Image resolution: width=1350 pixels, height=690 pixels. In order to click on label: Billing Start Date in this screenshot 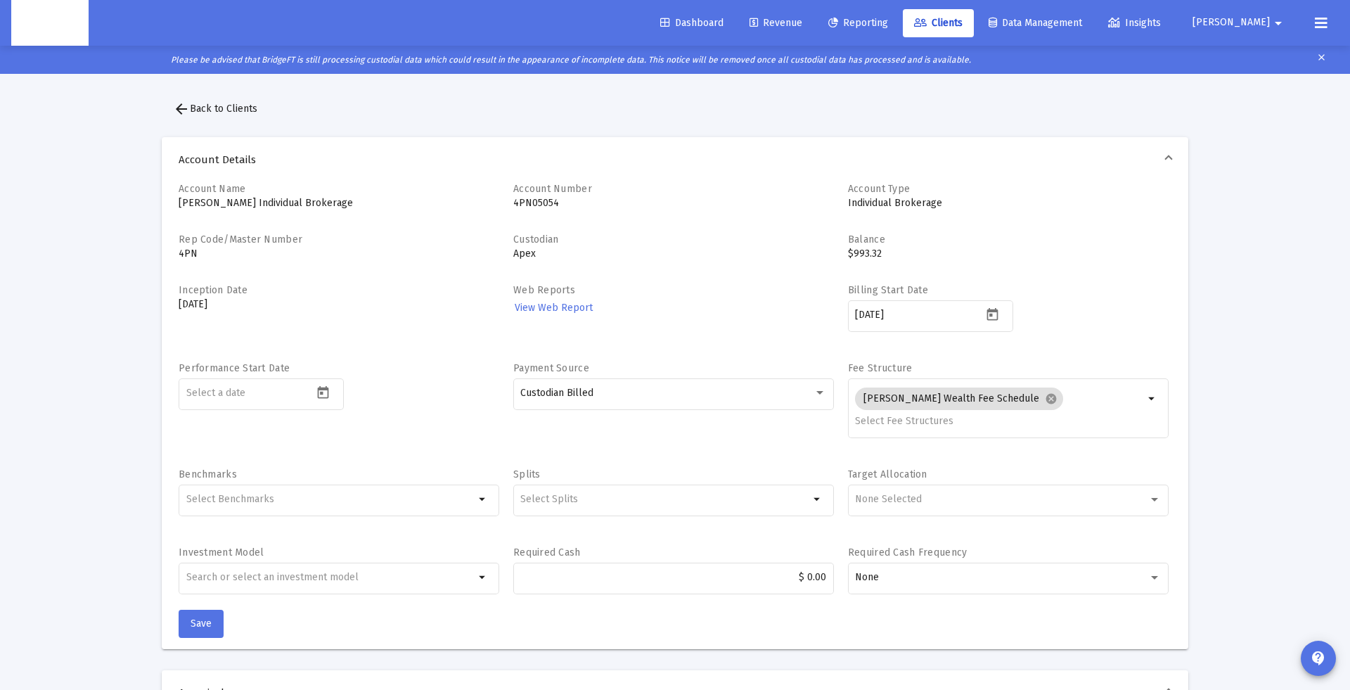, I will do `click(888, 290)`.